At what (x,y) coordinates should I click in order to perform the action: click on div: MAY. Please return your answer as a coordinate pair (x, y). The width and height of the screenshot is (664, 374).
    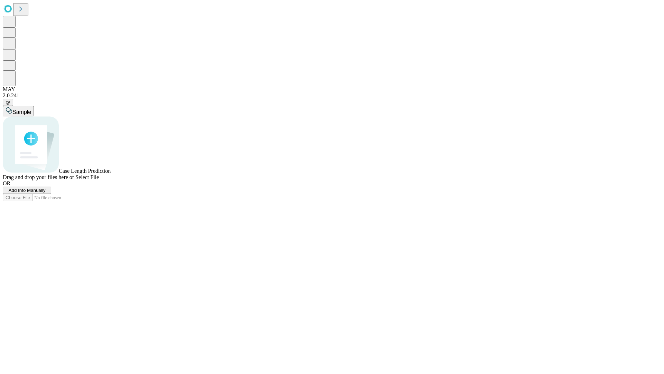
    Looking at the image, I should click on (332, 89).